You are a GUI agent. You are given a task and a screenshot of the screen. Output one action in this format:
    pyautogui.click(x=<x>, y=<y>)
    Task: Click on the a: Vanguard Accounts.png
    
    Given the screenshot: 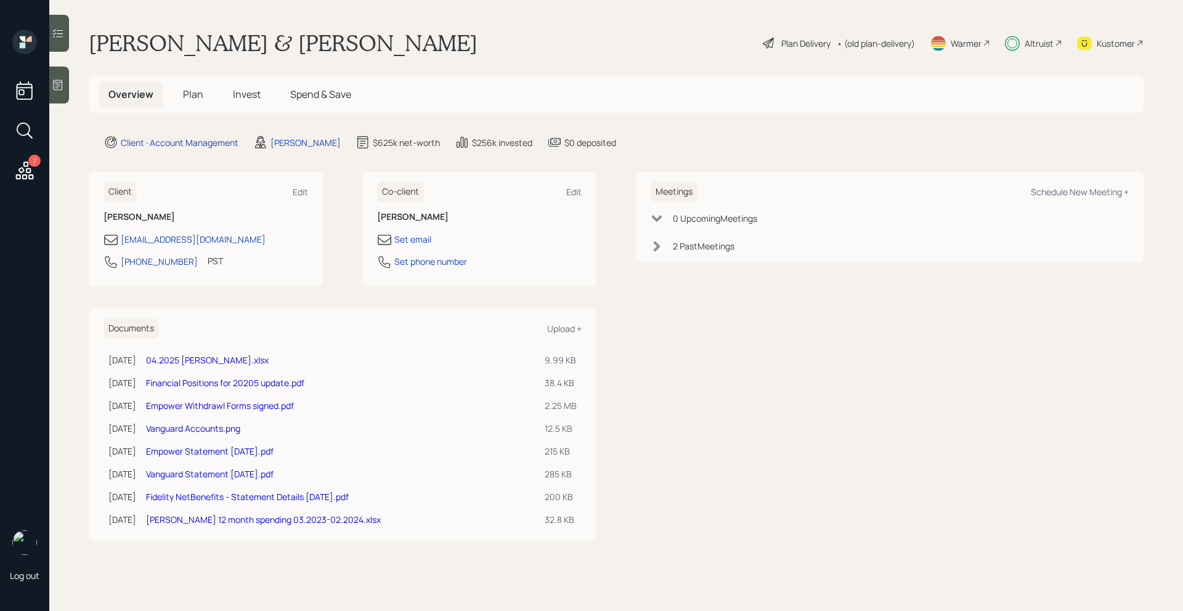 What is the action you would take?
    pyautogui.click(x=193, y=428)
    